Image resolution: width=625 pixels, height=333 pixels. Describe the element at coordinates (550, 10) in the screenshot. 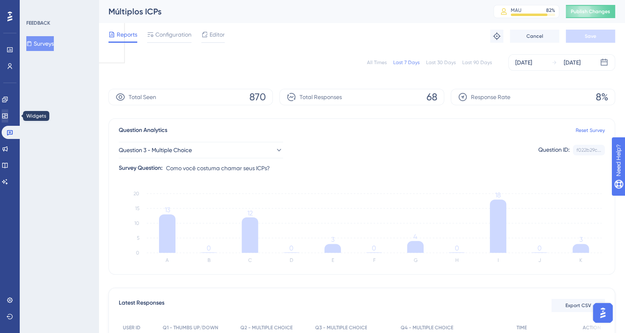

I see `div: 82 %` at that location.